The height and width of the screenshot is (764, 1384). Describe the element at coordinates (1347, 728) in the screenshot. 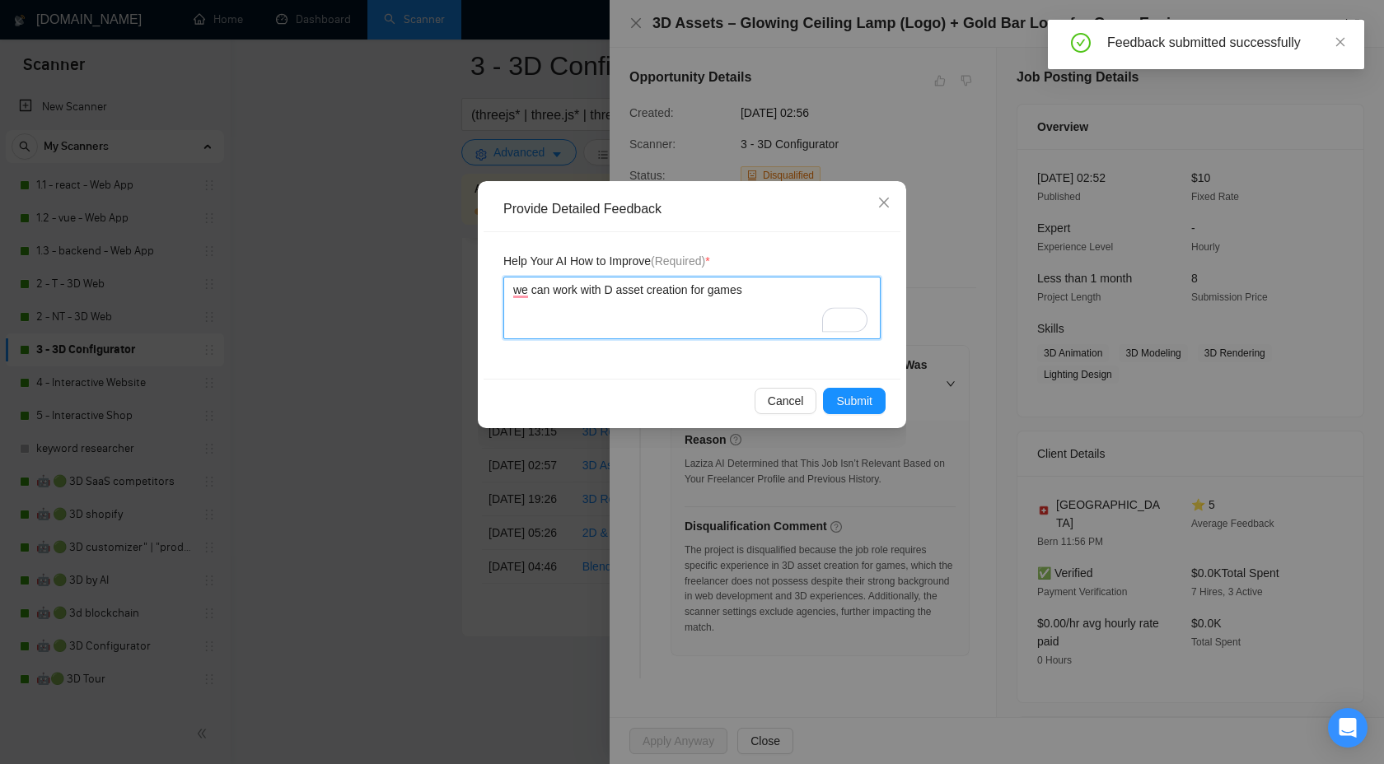

I see `div: Open Intercom Messenger` at that location.